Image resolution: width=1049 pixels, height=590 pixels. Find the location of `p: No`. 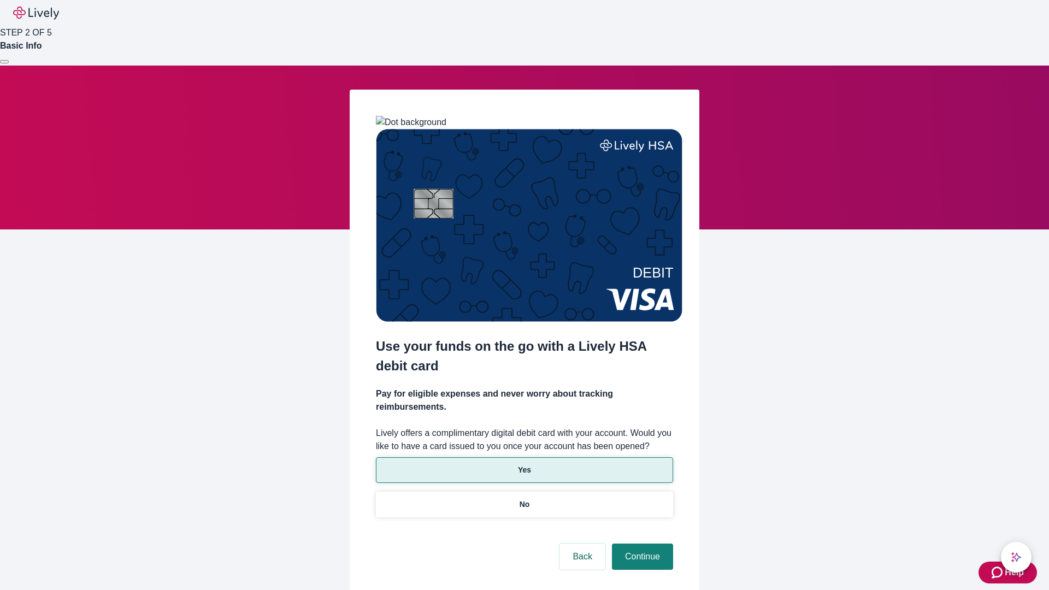

p: No is located at coordinates (525, 504).